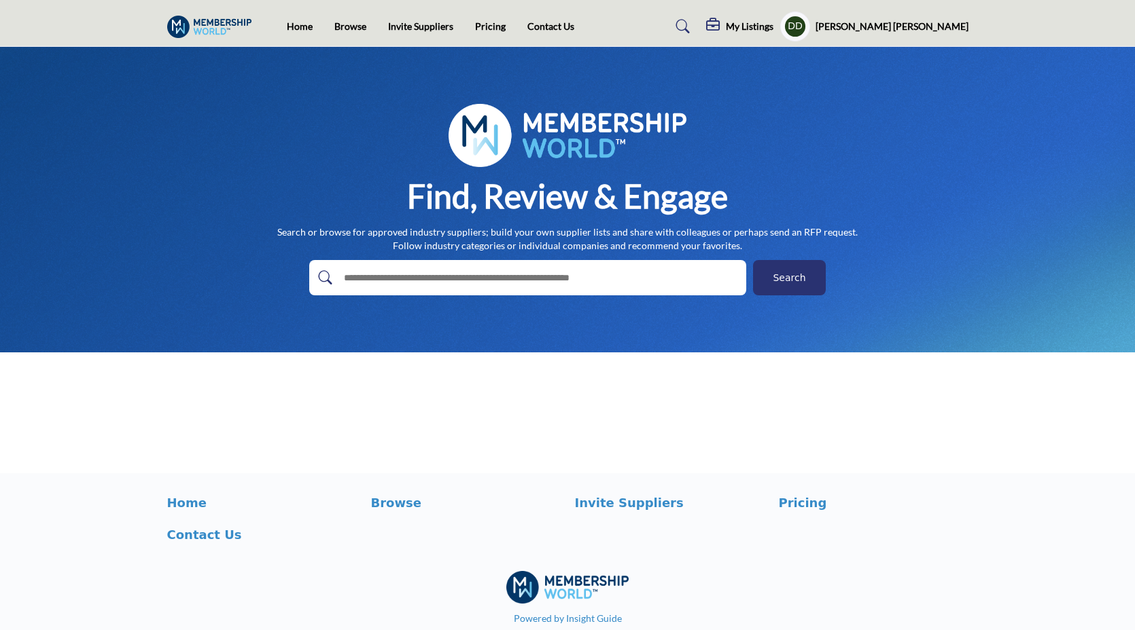 The image size is (1135, 630). I want to click on p: Search or browse for approved industry suppliers; build your own supplier lists and share with co..., so click(567, 238).